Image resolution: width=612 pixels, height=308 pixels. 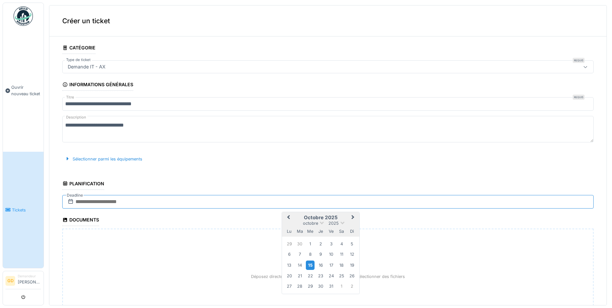 I want to click on div: Choose lundi 13 octobre 2025, so click(x=289, y=265).